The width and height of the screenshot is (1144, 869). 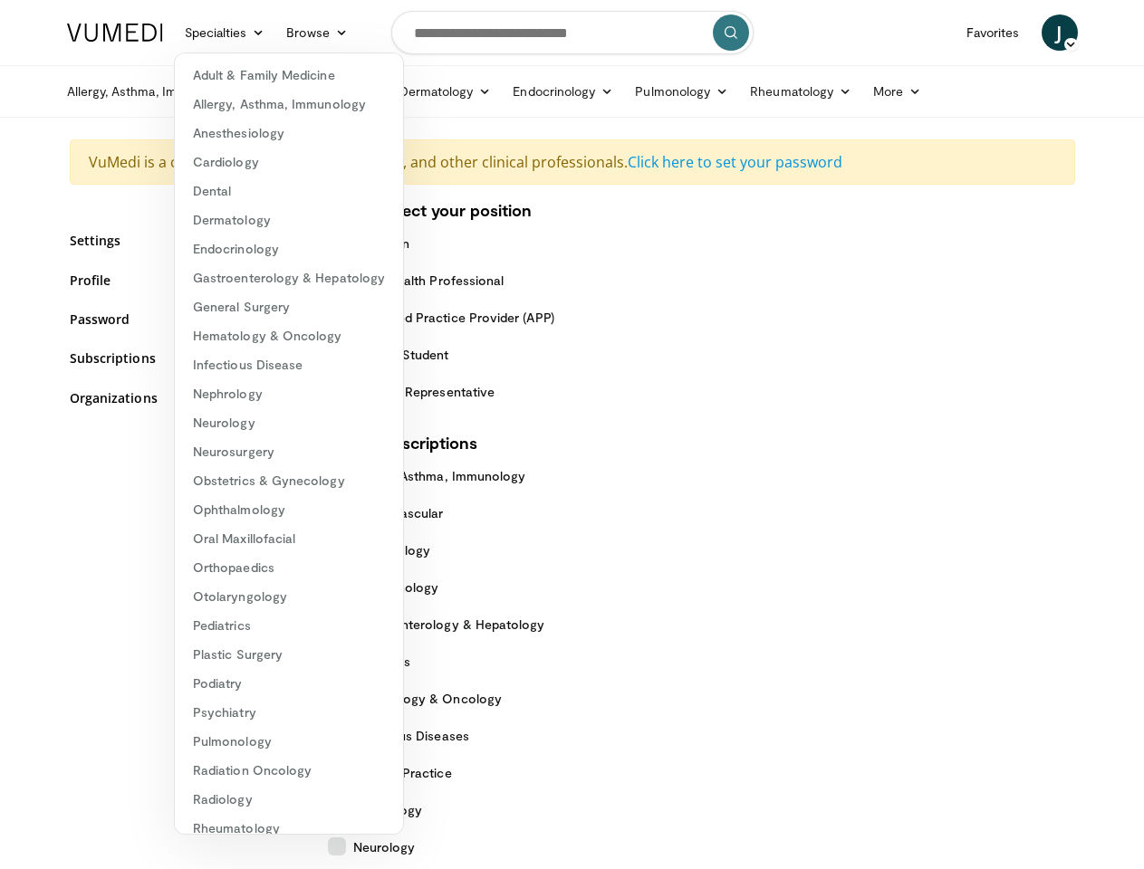 What do you see at coordinates (289, 394) in the screenshot?
I see `a: Nephrology` at bounding box center [289, 394].